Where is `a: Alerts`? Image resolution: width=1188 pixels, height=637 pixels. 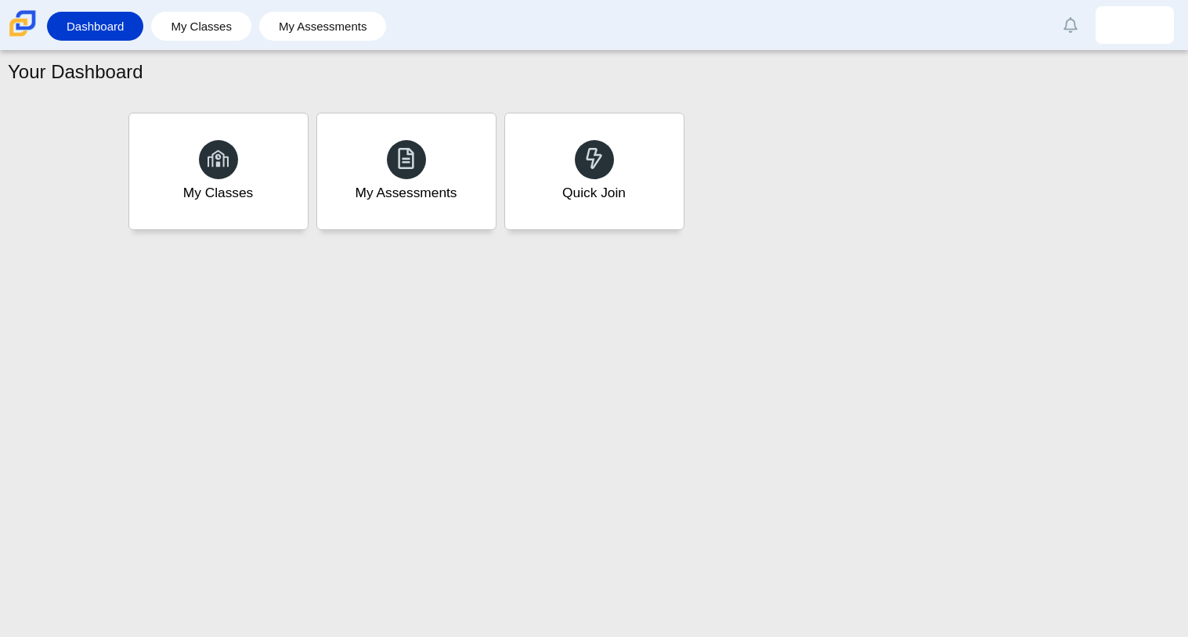
a: Alerts is located at coordinates (1071, 25).